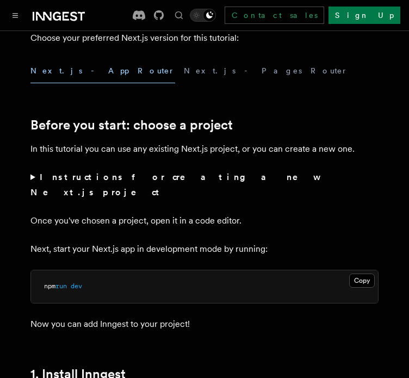 The image size is (409, 378). What do you see at coordinates (204, 149) in the screenshot?
I see `p: In this tutorial you can use any existing Next.js project, or you can create a new one.` at bounding box center [204, 149].